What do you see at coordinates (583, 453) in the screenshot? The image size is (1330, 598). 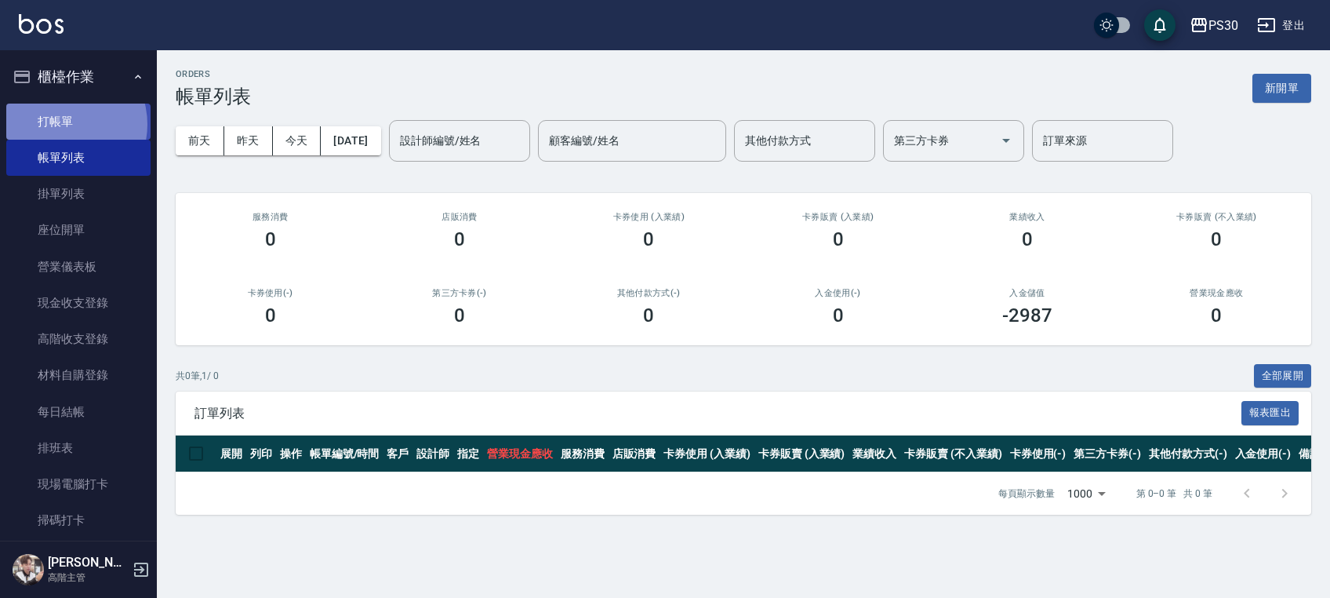 I see `th: 服務消費` at bounding box center [583, 453].